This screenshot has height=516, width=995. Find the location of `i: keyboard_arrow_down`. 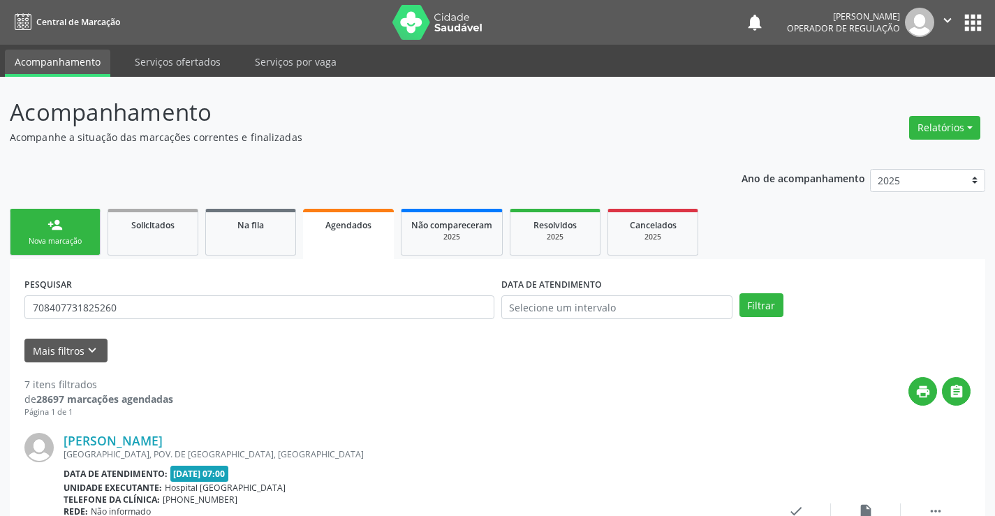

i: keyboard_arrow_down is located at coordinates (92, 350).